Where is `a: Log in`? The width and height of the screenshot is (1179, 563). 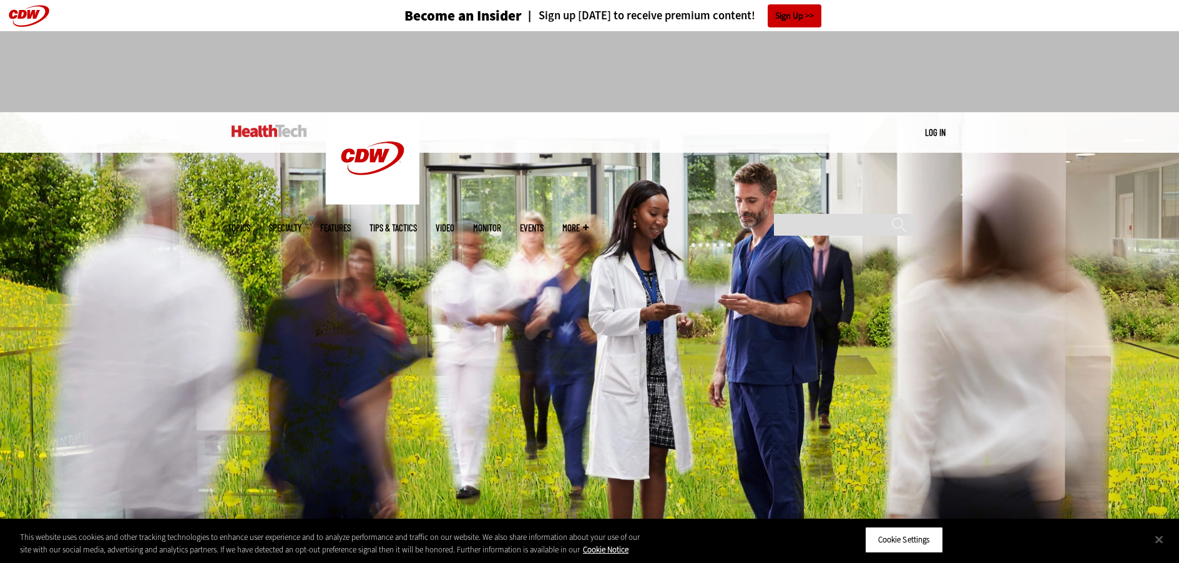 a: Log in is located at coordinates (935, 132).